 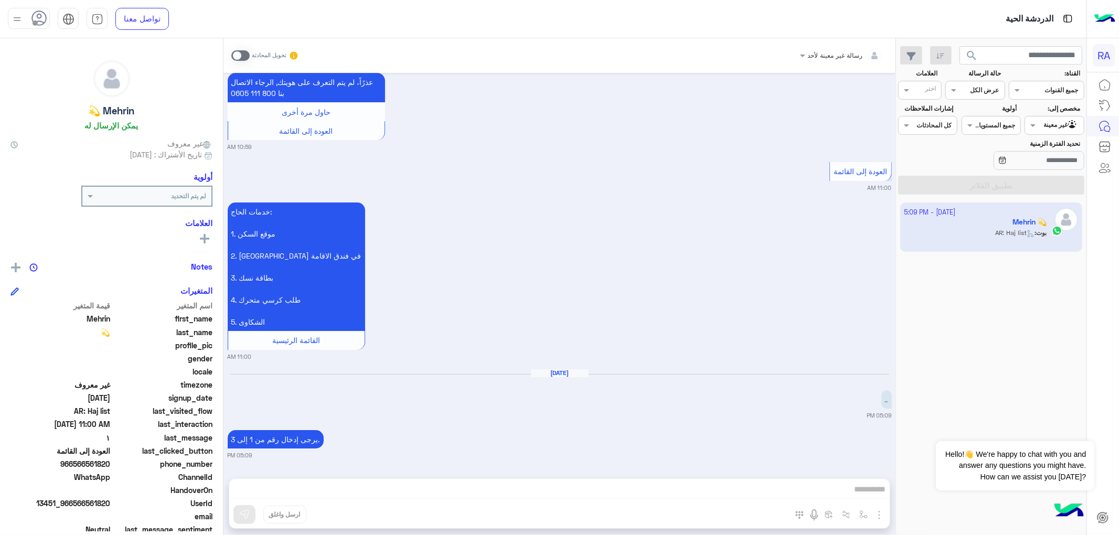 What do you see at coordinates (16, 268) in the screenshot?
I see `img: add` at bounding box center [16, 268].